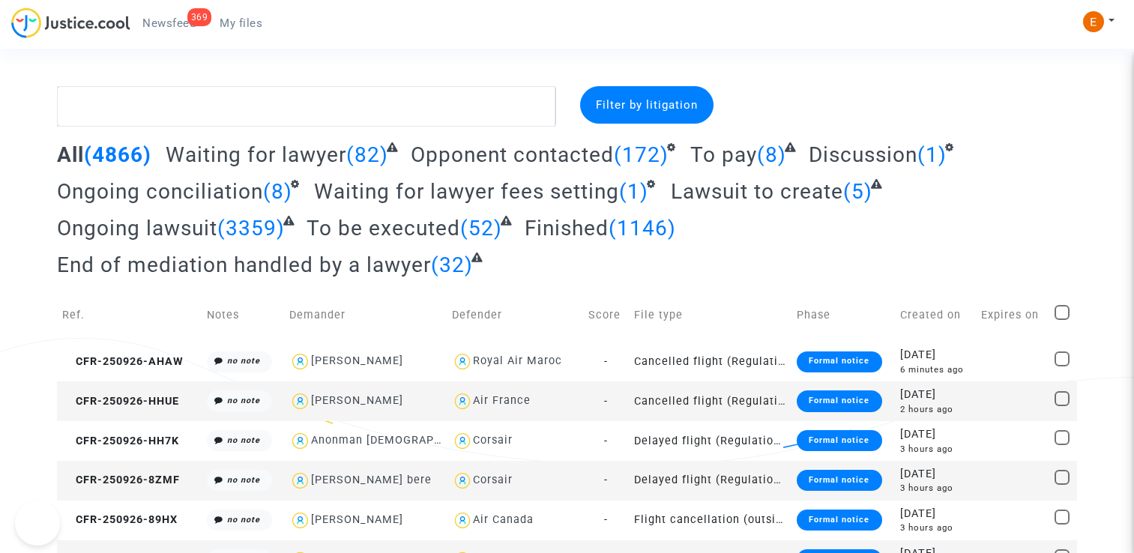 This screenshot has height=553, width=1134. Describe the element at coordinates (123, 361) in the screenshot. I see `span: CFR-250926-AHAW` at that location.